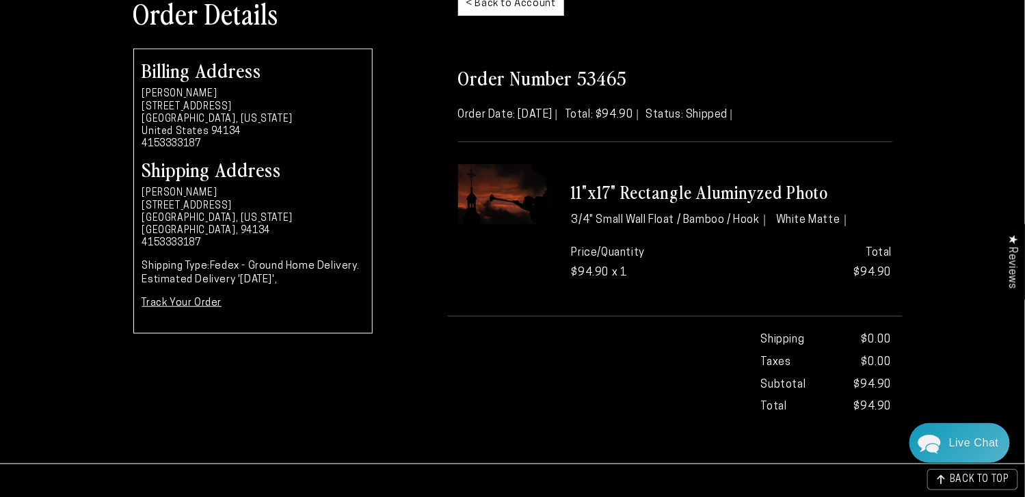 Image resolution: width=1025 pixels, height=497 pixels. What do you see at coordinates (688, 115) in the screenshot?
I see `span: Status: Shipped` at bounding box center [688, 115].